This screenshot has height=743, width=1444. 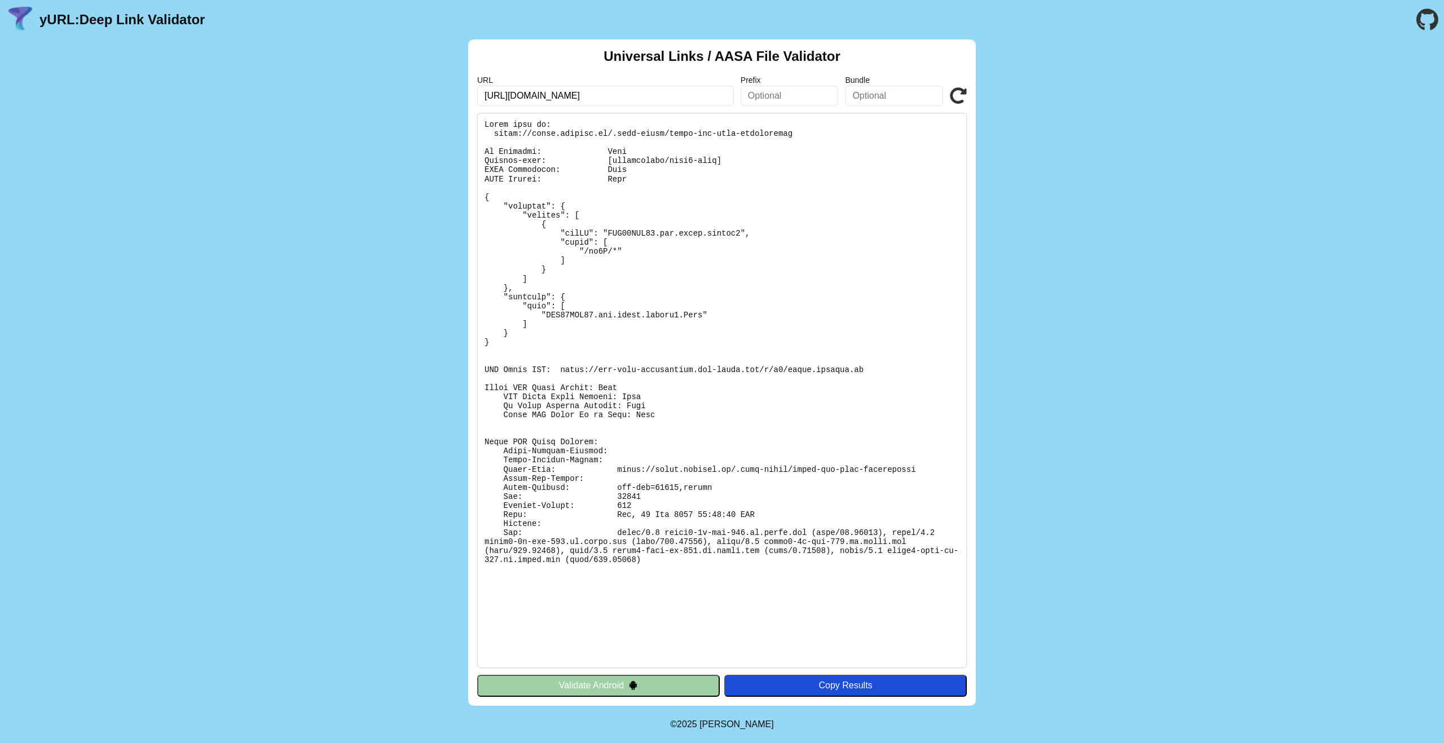 What do you see at coordinates (20, 20) in the screenshot?
I see `img: yURL Logo` at bounding box center [20, 20].